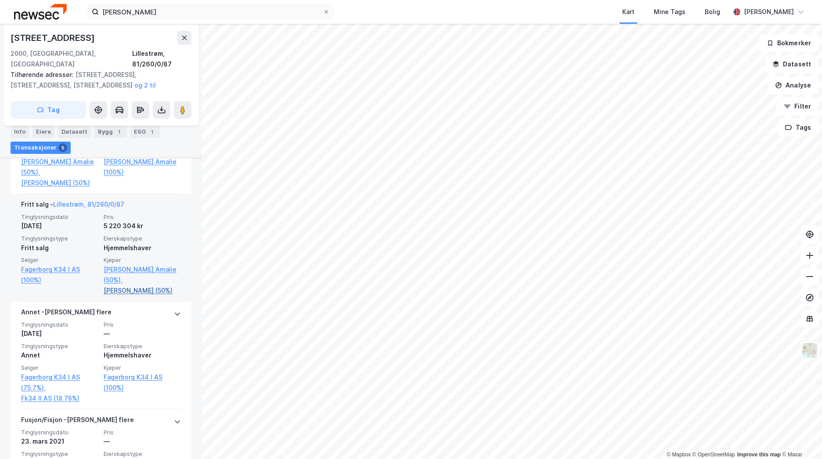  I want to click on div: Lillestrøm, 81/260/0/87, so click(162, 59).